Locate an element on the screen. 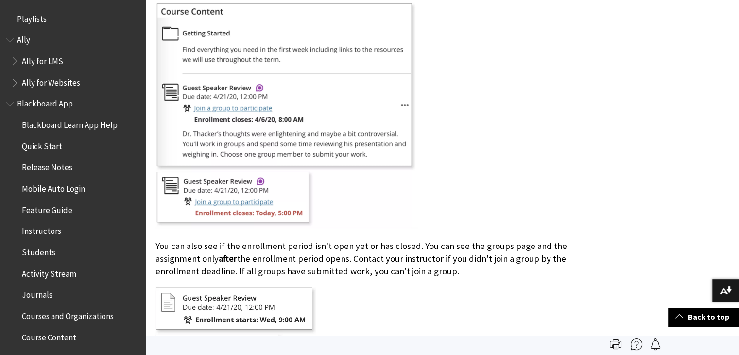 Image resolution: width=739 pixels, height=355 pixels. span: Ally for LMS is located at coordinates (42, 59).